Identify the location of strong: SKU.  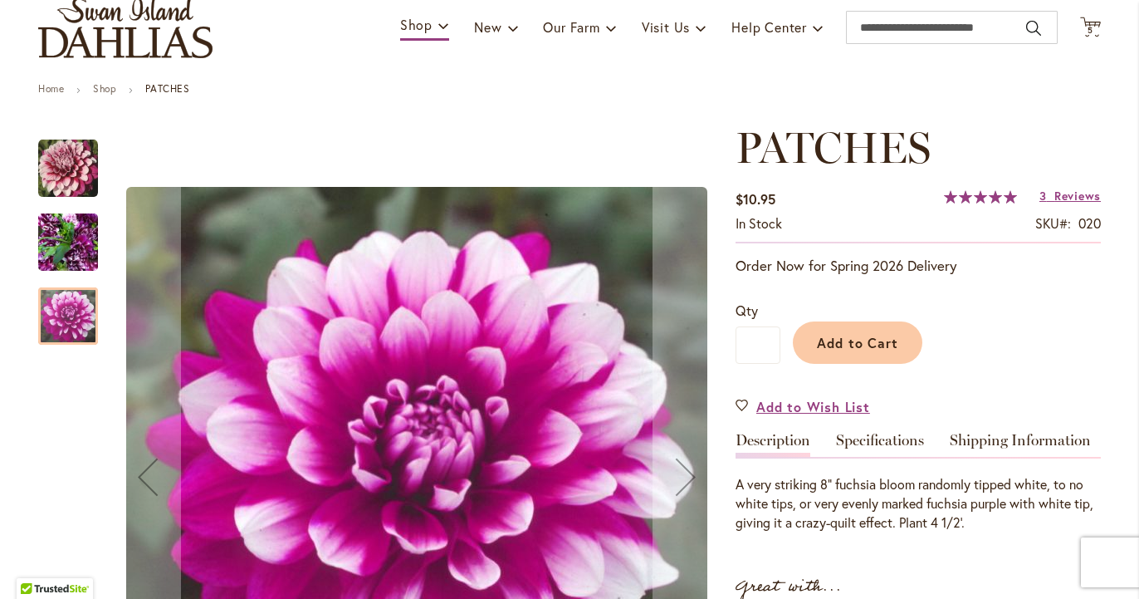
(1053, 223).